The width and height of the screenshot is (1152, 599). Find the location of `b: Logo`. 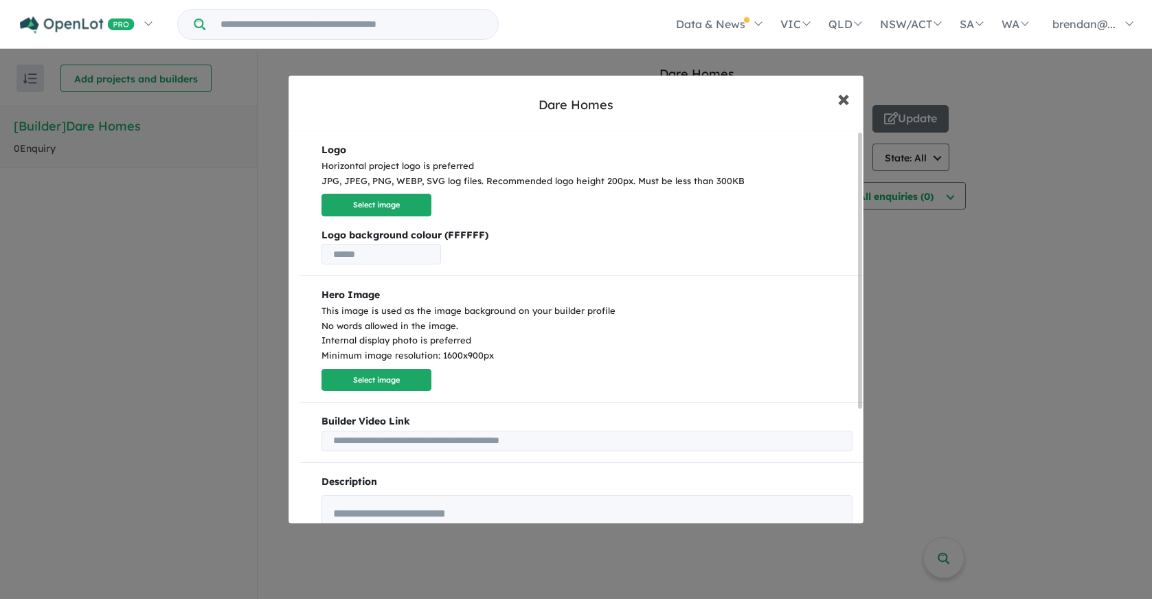

b: Logo is located at coordinates (334, 150).